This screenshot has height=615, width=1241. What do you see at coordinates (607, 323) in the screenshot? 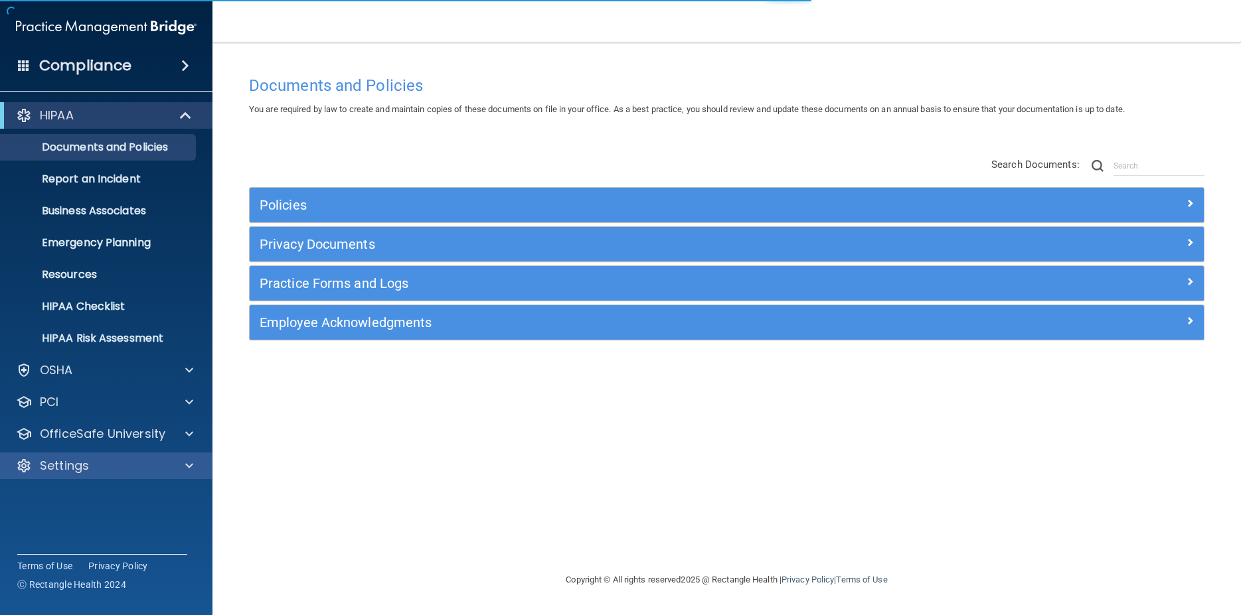
I see `h5: Employee Acknowledgments` at bounding box center [607, 323].